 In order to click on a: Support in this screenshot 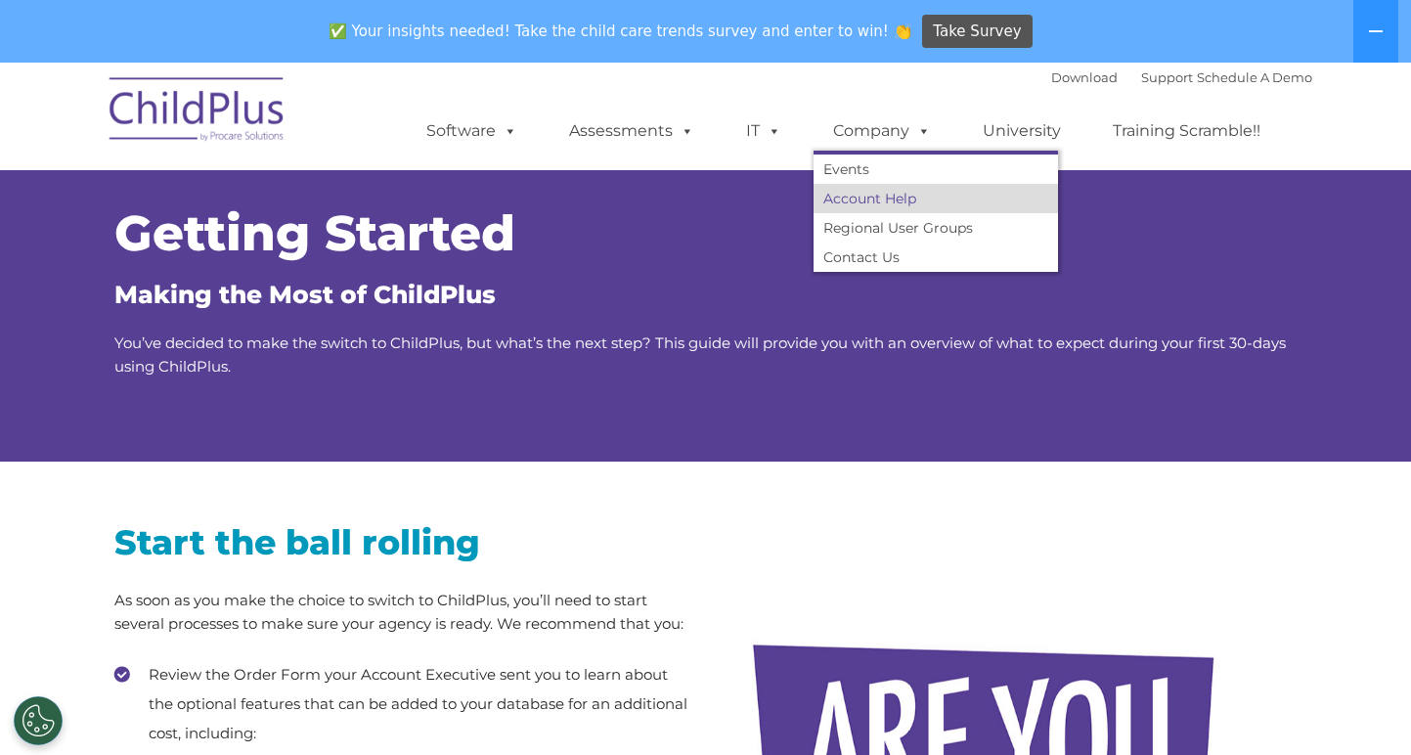, I will do `click(1166, 77)`.